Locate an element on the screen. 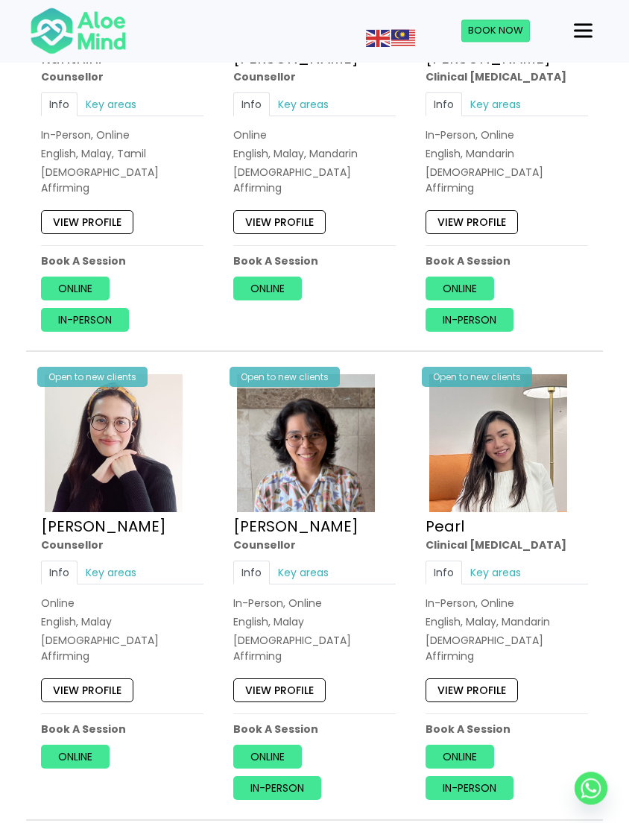 Image resolution: width=629 pixels, height=823 pixels. button: Menu is located at coordinates (583, 31).